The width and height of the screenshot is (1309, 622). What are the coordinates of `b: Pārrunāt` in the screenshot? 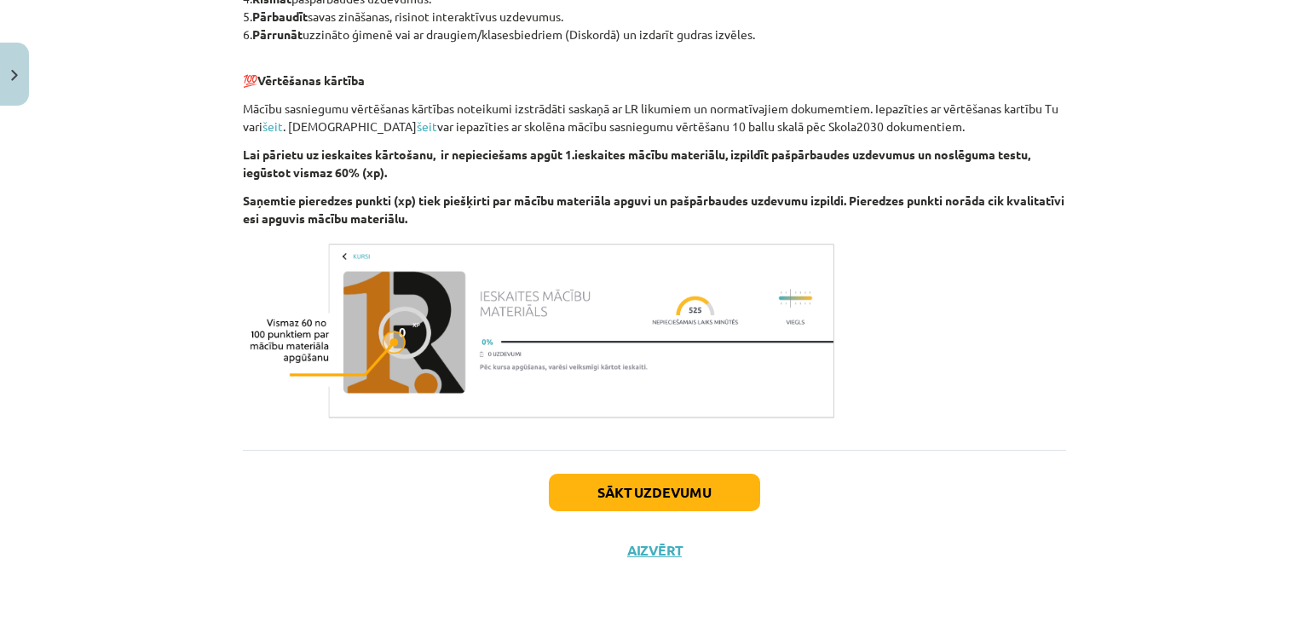 It's located at (277, 34).